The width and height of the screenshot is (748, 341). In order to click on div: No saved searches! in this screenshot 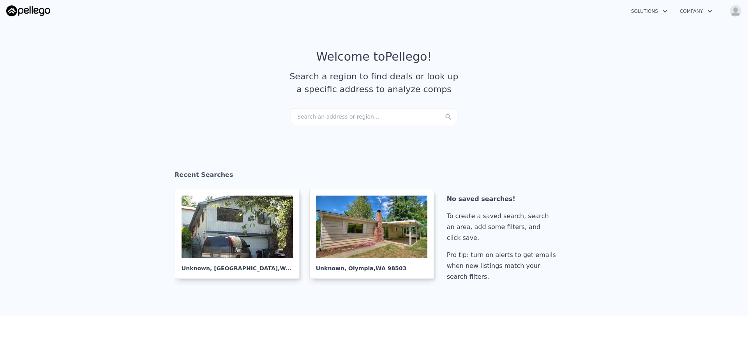, I will do `click(503, 199)`.